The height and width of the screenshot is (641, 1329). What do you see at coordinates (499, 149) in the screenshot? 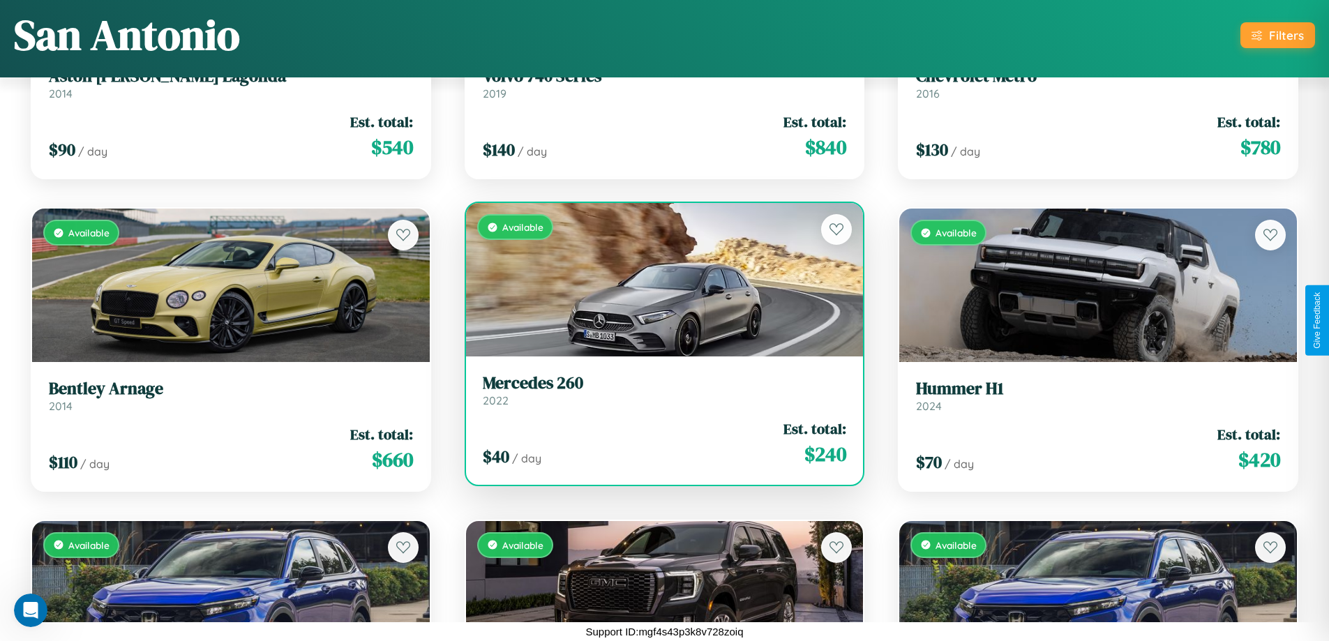
I see `span: $ 140` at bounding box center [499, 149].